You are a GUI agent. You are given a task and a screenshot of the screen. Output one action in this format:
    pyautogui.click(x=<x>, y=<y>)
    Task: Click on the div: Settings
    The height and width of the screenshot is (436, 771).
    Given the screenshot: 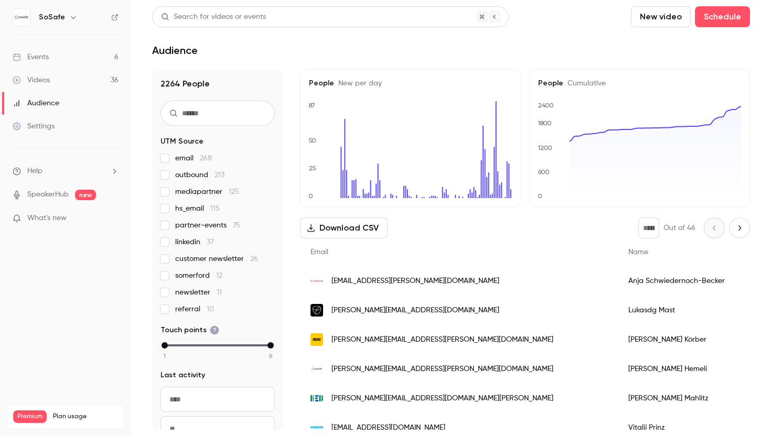 What is the action you would take?
    pyautogui.click(x=34, y=126)
    